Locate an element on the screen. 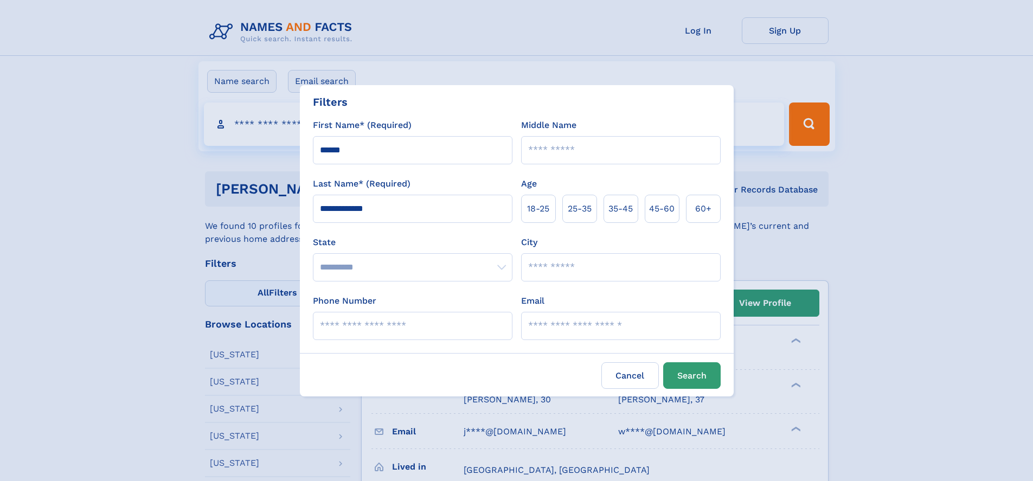 The image size is (1033, 481). label: Phone Number is located at coordinates (344, 301).